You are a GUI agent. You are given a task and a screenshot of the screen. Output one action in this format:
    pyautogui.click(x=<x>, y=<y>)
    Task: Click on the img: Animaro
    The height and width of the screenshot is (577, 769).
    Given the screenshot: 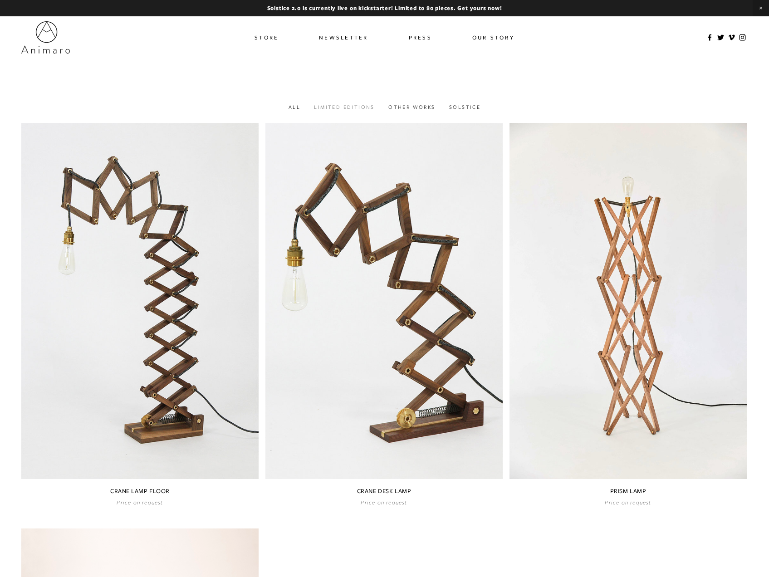 What is the action you would take?
    pyautogui.click(x=45, y=37)
    